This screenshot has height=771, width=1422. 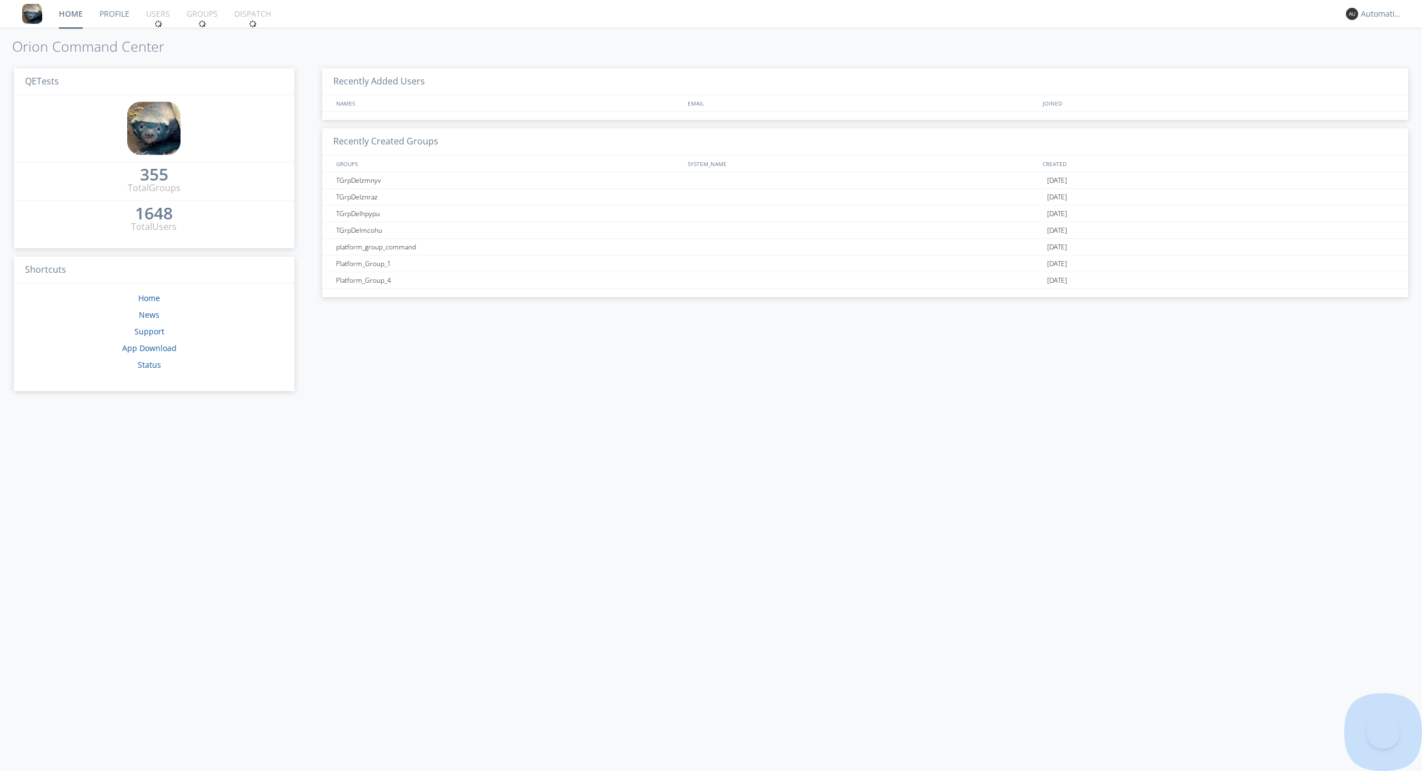 What do you see at coordinates (865, 82) in the screenshot?
I see `h3: Recently Added Users` at bounding box center [865, 82].